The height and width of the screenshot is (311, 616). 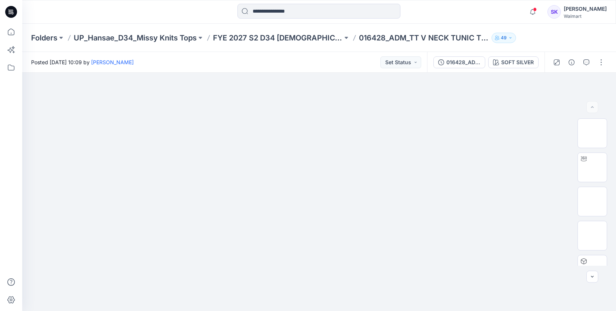 I want to click on p: UP_Hansae_D34_Missy Knits Tops, so click(x=135, y=38).